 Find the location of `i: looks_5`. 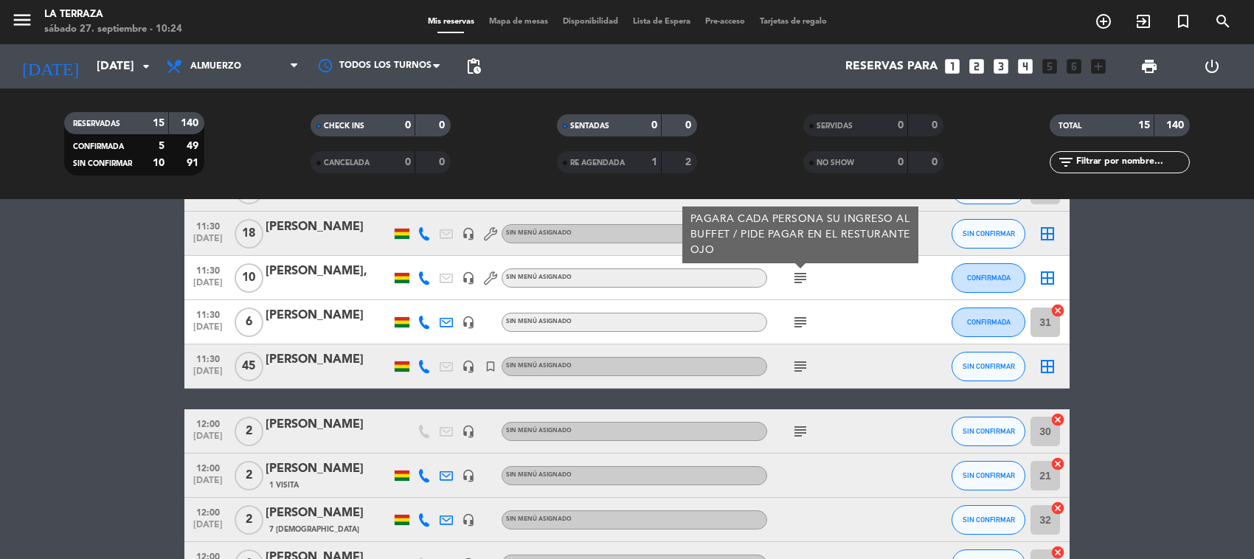

i: looks_5 is located at coordinates (1050, 66).